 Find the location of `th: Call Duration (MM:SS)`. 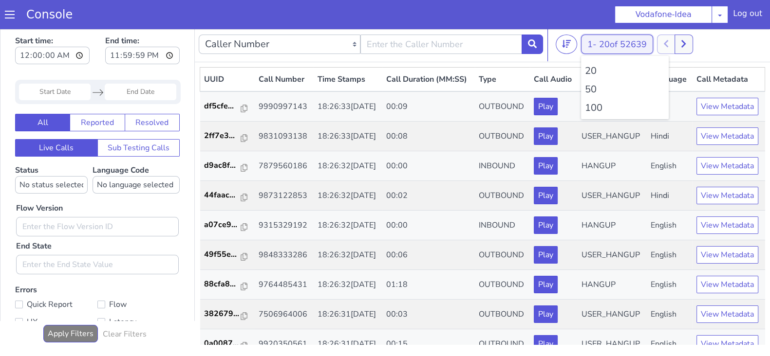

th: Call Duration (MM:SS) is located at coordinates (429, 53).